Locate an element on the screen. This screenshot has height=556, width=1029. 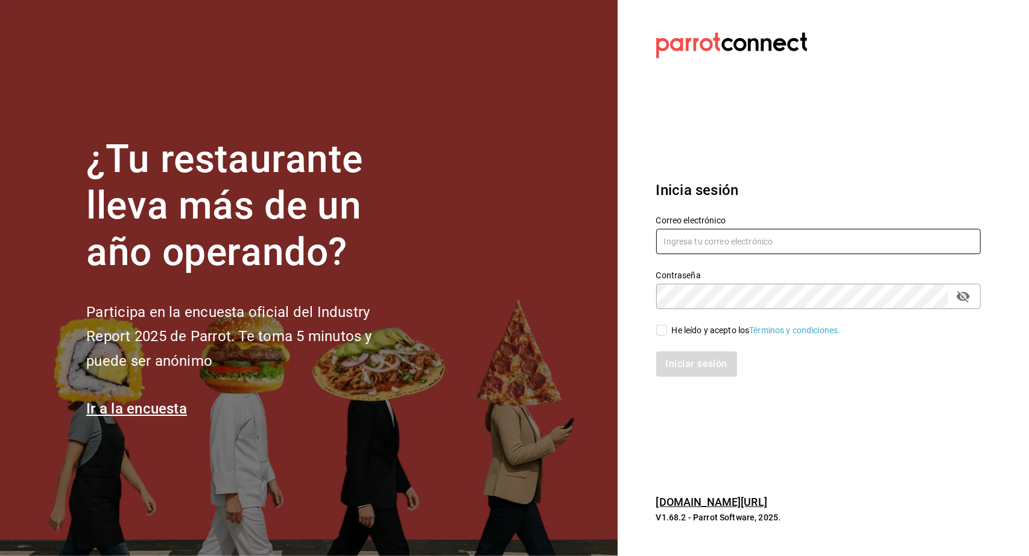
label: Contraseña is located at coordinates (819, 276).